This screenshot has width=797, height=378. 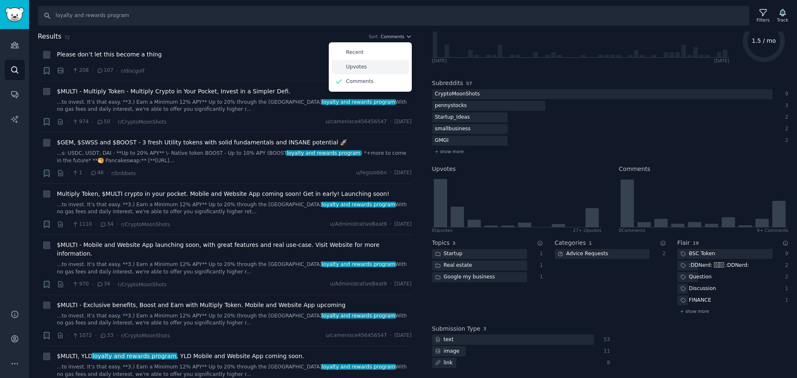 What do you see at coordinates (632, 230) in the screenshot?
I see `div: 0 Comment s` at bounding box center [632, 230].